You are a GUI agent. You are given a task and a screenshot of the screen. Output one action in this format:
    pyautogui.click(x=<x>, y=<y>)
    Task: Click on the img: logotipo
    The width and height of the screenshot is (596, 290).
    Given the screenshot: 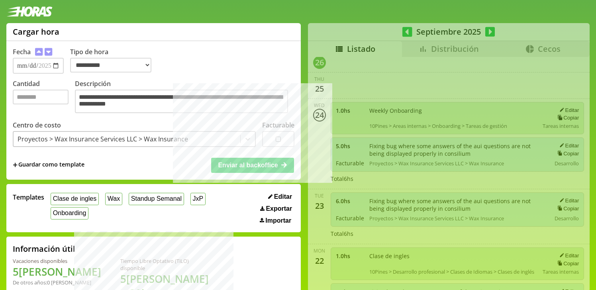 What is the action you would take?
    pyautogui.click(x=29, y=12)
    